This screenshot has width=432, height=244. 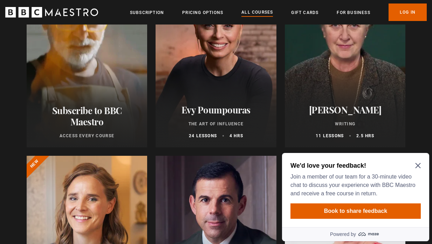 What do you see at coordinates (76, 84) in the screenshot?
I see `a: Powered by maze` at bounding box center [76, 84].